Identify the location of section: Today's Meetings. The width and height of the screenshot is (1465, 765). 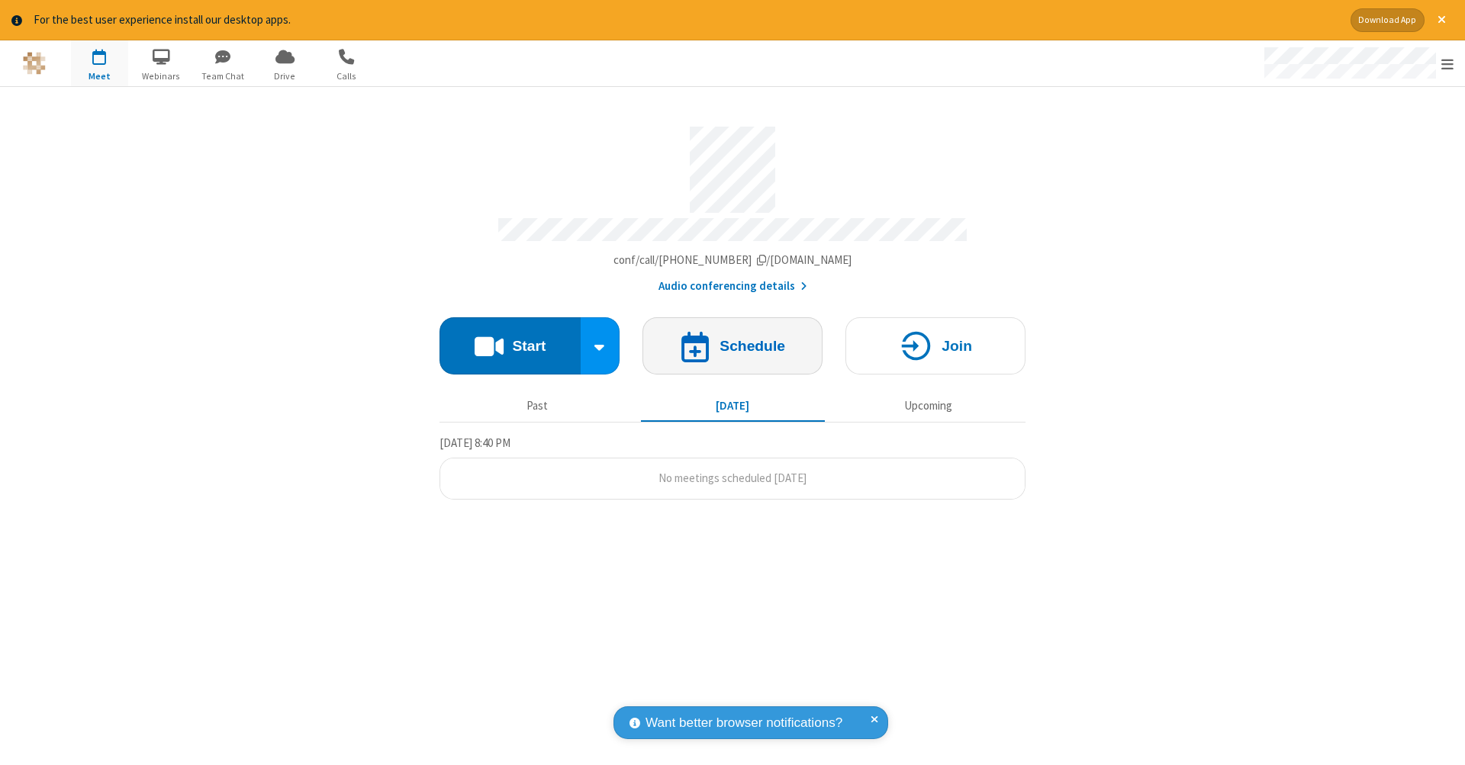
(732, 467).